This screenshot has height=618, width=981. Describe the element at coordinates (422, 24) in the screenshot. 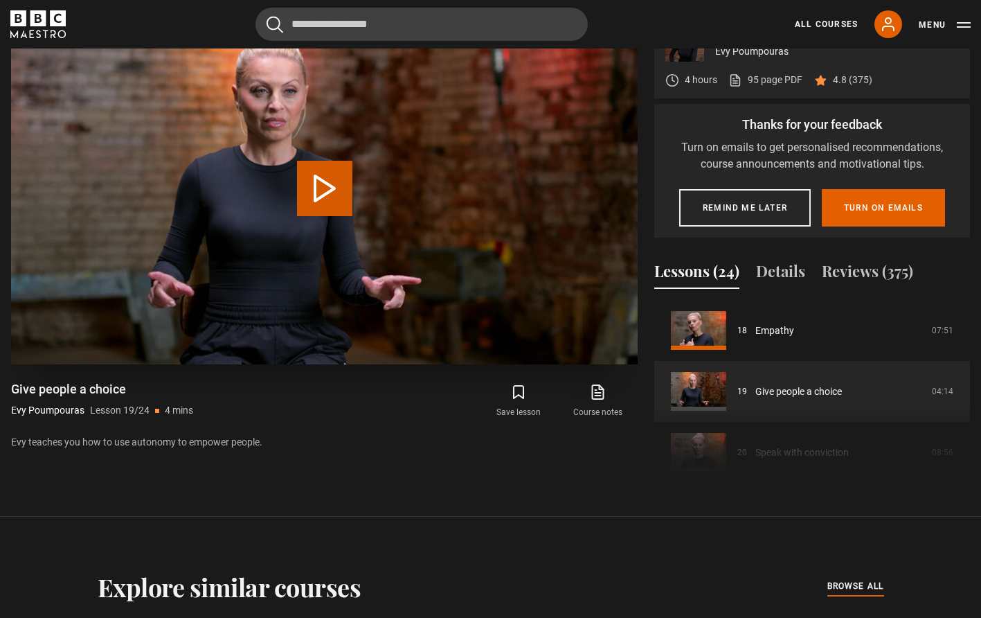

I see `input: Search` at that location.